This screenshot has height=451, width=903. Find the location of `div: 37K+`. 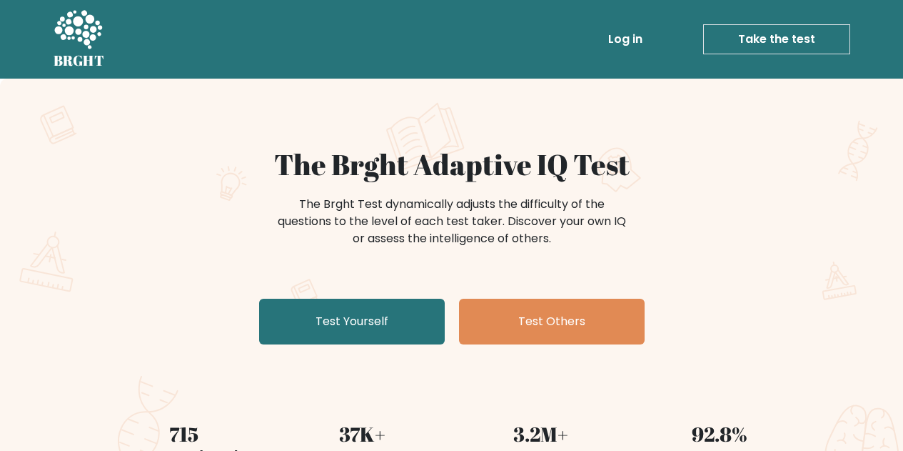

div: 37K+ is located at coordinates (363, 433).